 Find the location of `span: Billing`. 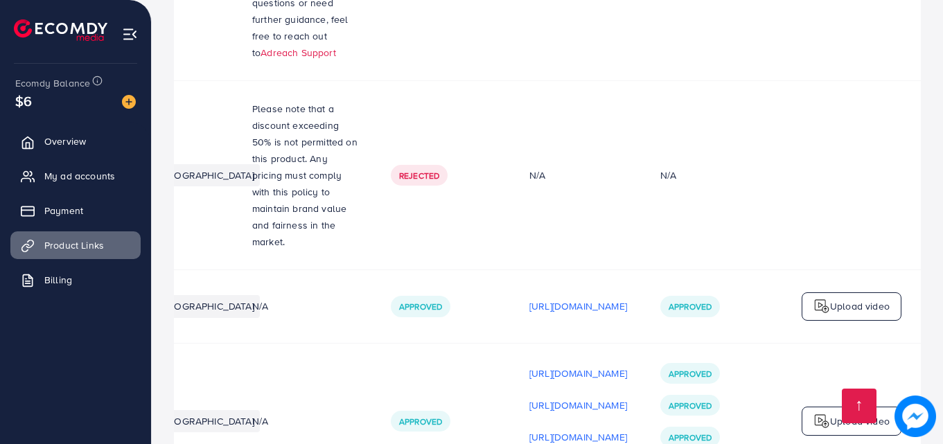

span: Billing is located at coordinates (58, 280).